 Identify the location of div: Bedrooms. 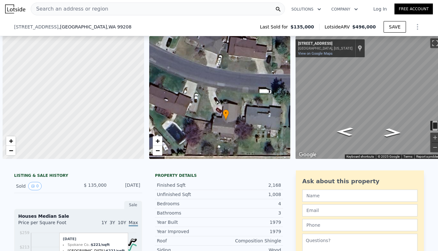
(188, 204).